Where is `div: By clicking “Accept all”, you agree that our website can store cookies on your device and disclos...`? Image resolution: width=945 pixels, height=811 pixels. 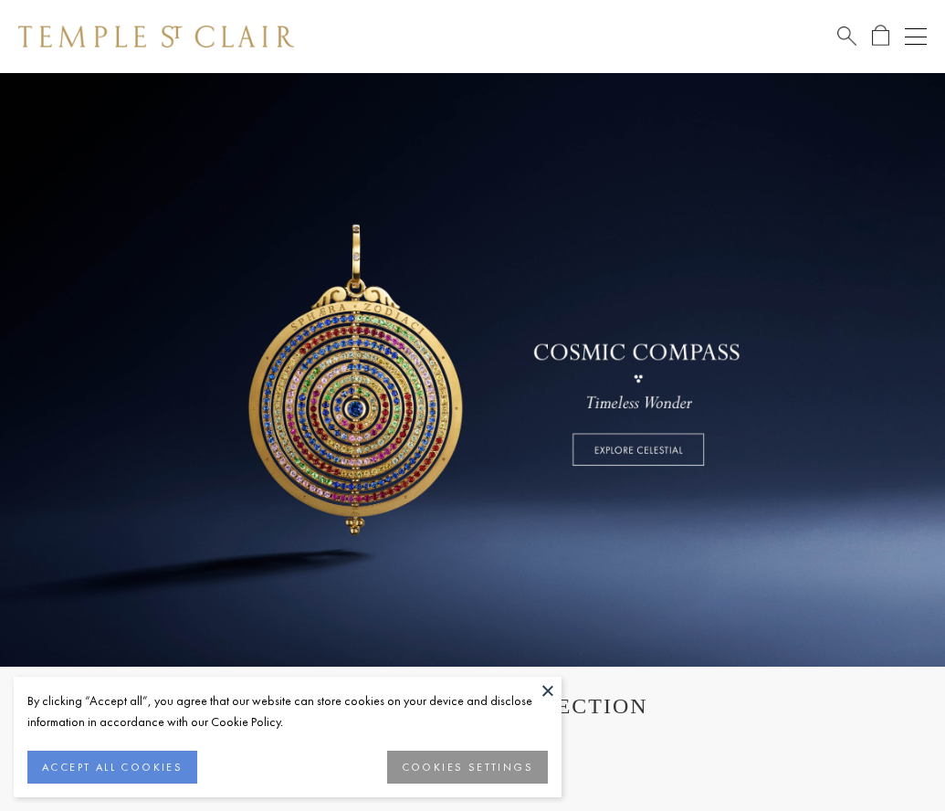 div: By clicking “Accept all”, you agree that our website can store cookies on your device and disclos... is located at coordinates (288, 712).